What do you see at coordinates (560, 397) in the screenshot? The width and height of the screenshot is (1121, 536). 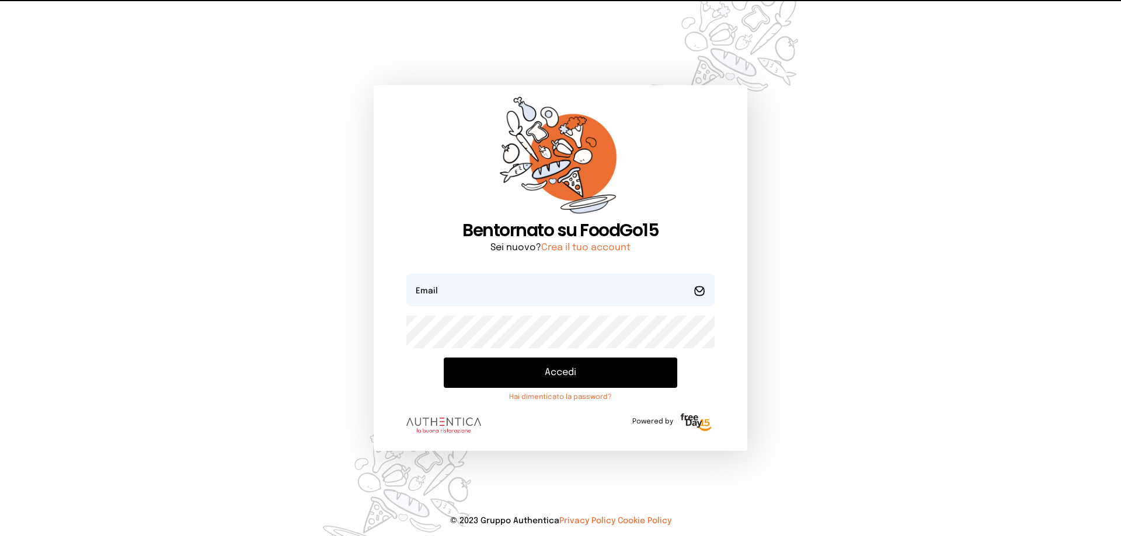 I see `a: Hai dimenticato la password?` at bounding box center [560, 397].